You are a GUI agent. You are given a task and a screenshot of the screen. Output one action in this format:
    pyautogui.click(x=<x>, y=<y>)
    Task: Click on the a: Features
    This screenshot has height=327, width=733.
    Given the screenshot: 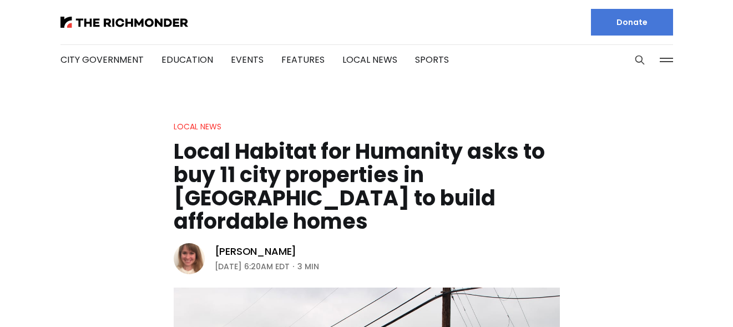 What is the action you would take?
    pyautogui.click(x=303, y=59)
    